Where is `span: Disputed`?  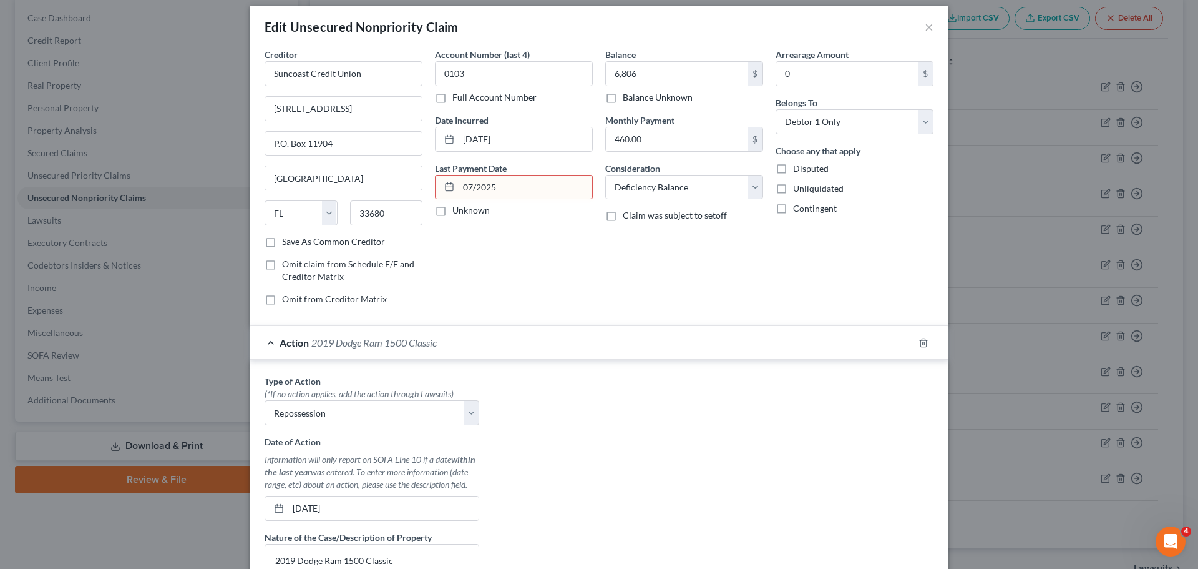 span: Disputed is located at coordinates (811, 168).